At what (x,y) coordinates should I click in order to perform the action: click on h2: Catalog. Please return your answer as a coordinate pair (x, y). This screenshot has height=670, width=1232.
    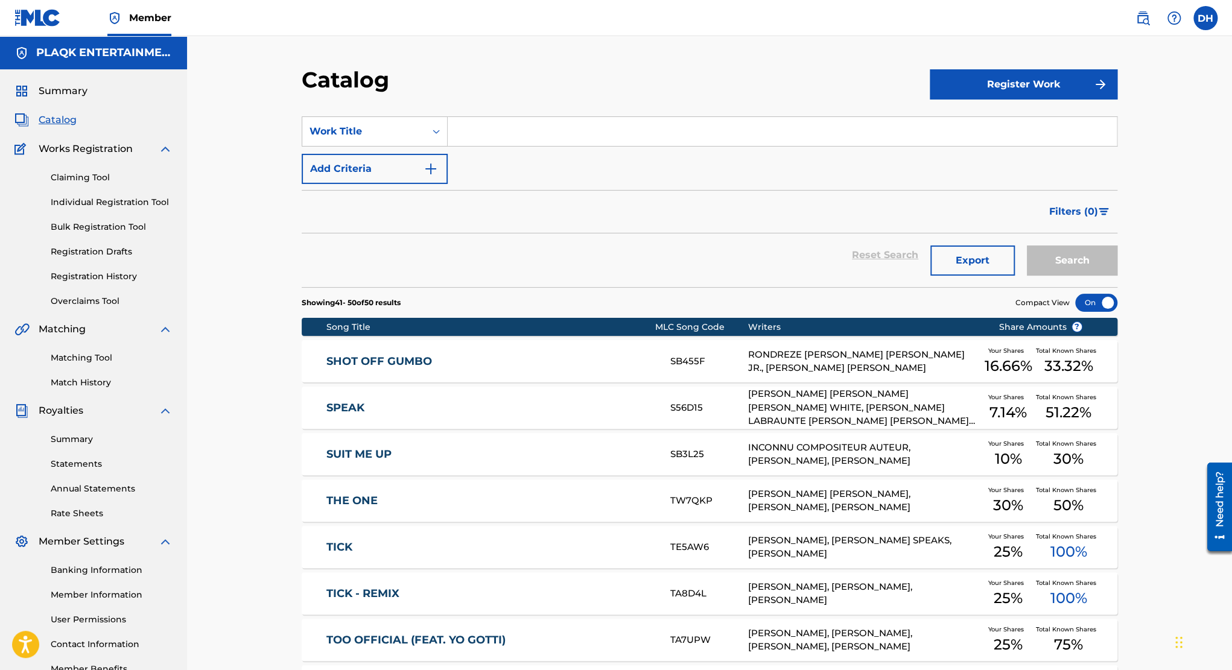
    Looking at the image, I should click on (348, 80).